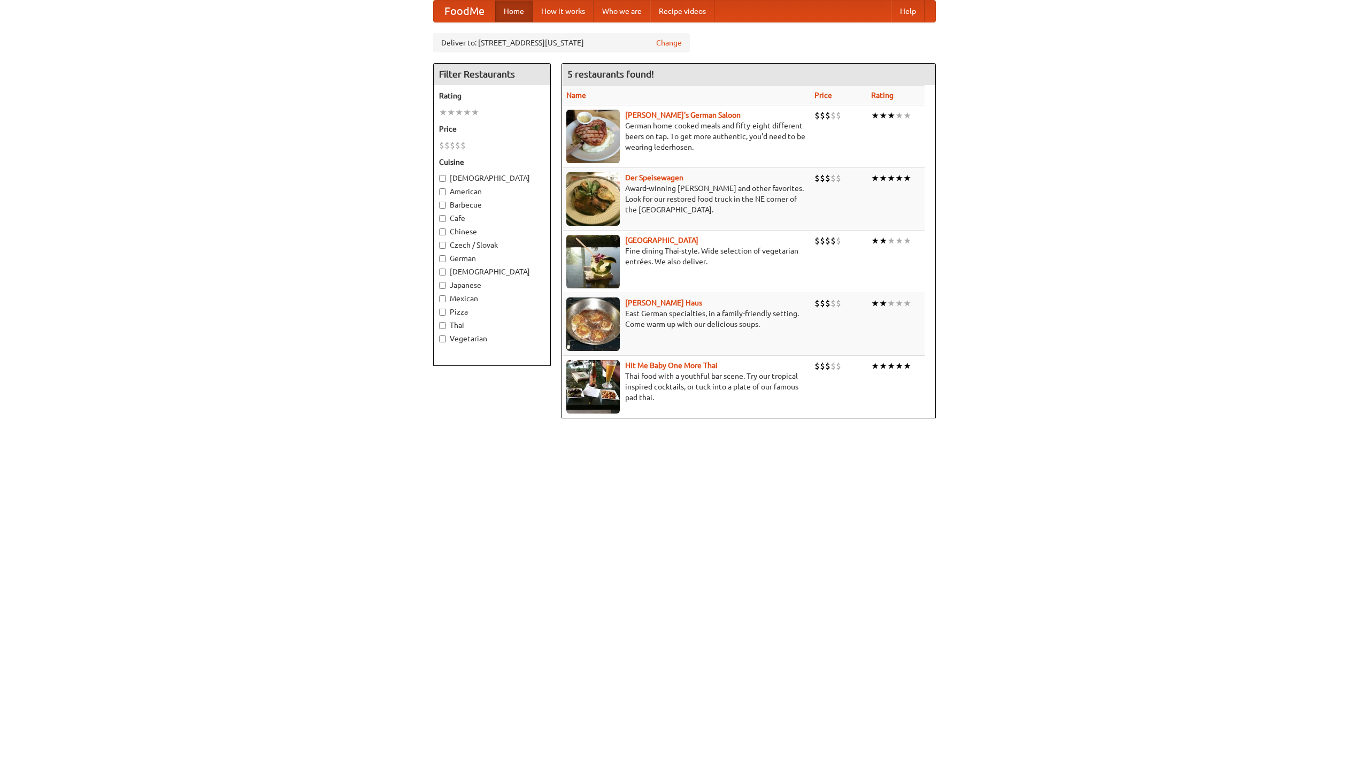  What do you see at coordinates (442, 205) in the screenshot?
I see `input: Barbecue` at bounding box center [442, 205].